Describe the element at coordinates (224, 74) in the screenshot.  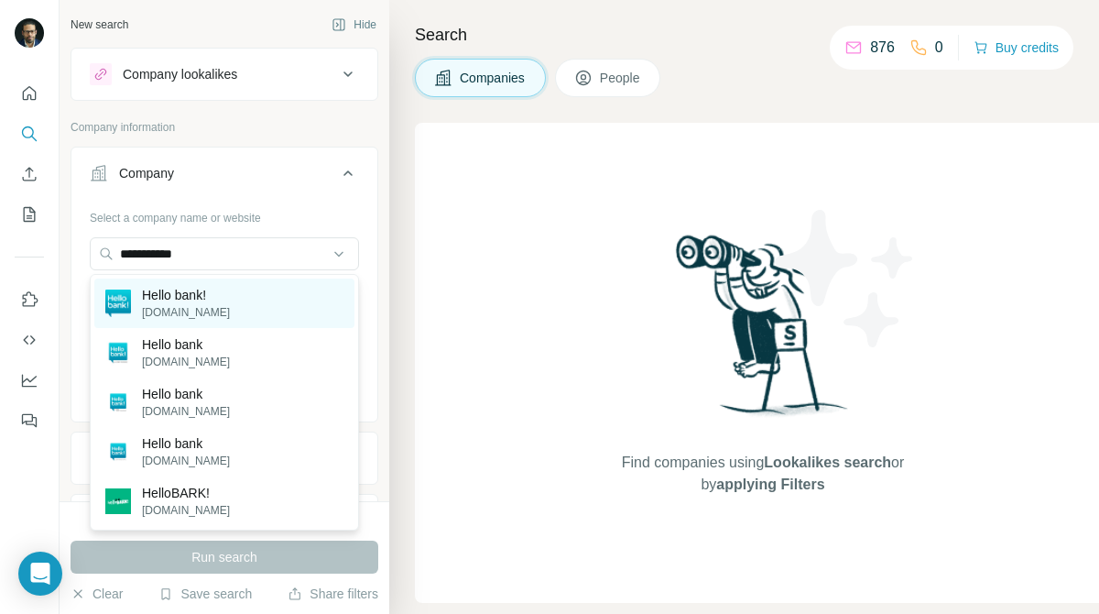
I see `button: Company lookalikes` at that location.